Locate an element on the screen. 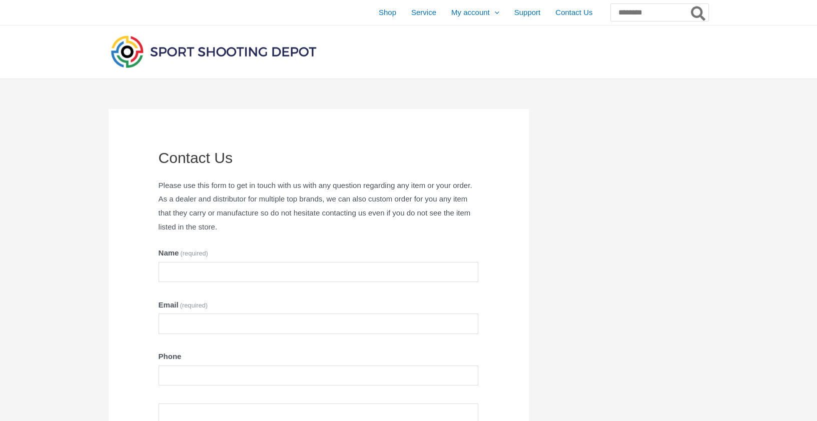 The height and width of the screenshot is (421, 817). p: Please use this form to get in touch with us with any question regarding any item or your order. ... is located at coordinates (319, 206).